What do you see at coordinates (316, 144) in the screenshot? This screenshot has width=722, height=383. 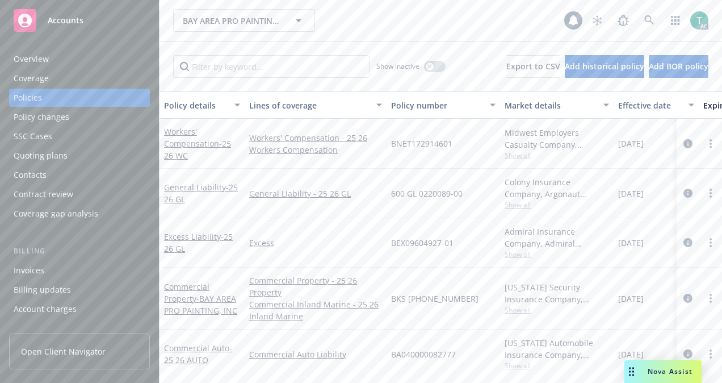 I see `a: Workers' Compensation - 25 26 Workers Compensation` at bounding box center [316, 144].